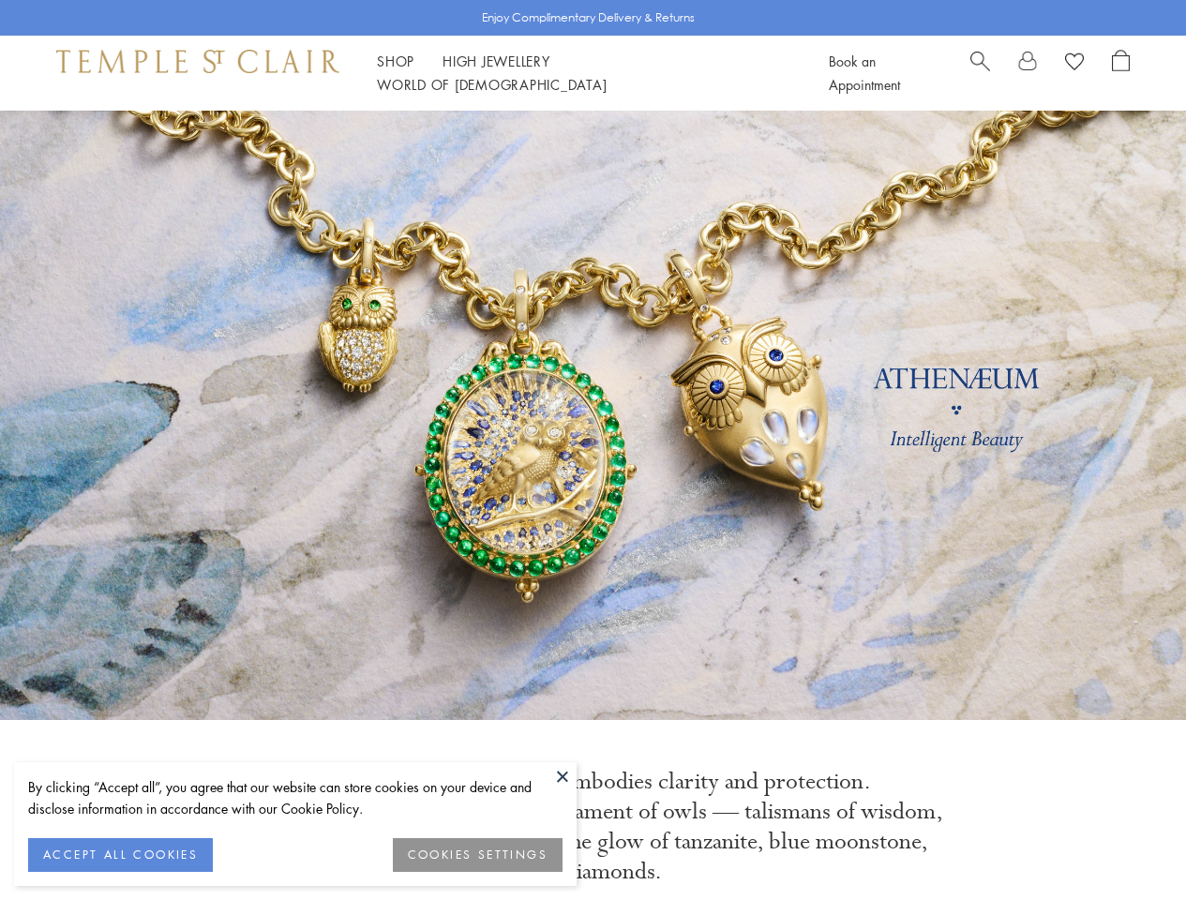 The image size is (1186, 900). I want to click on a: ShopShop, so click(396, 61).